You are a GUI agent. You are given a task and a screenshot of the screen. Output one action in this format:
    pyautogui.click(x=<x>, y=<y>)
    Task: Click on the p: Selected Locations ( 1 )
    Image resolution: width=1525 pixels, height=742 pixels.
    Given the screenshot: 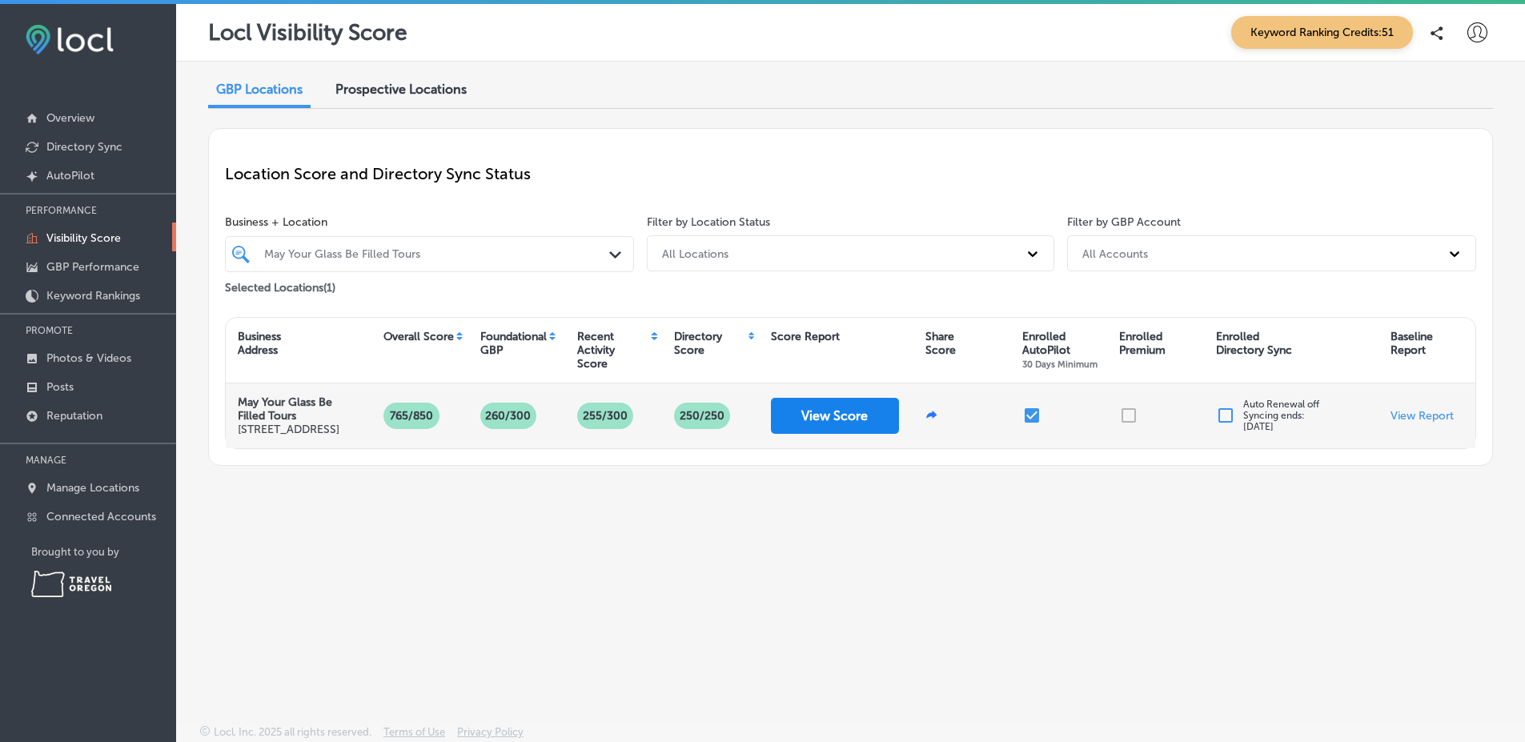 What is the action you would take?
    pyautogui.click(x=280, y=284)
    